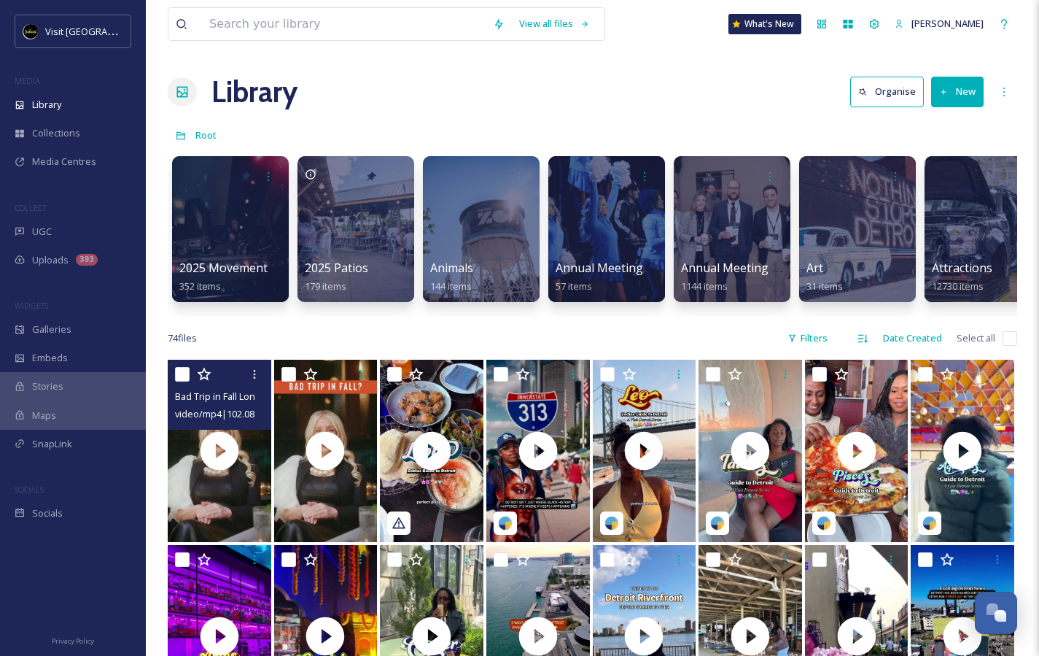 Image resolution: width=1039 pixels, height=656 pixels. What do you see at coordinates (50, 260) in the screenshot?
I see `span: Uploads` at bounding box center [50, 260].